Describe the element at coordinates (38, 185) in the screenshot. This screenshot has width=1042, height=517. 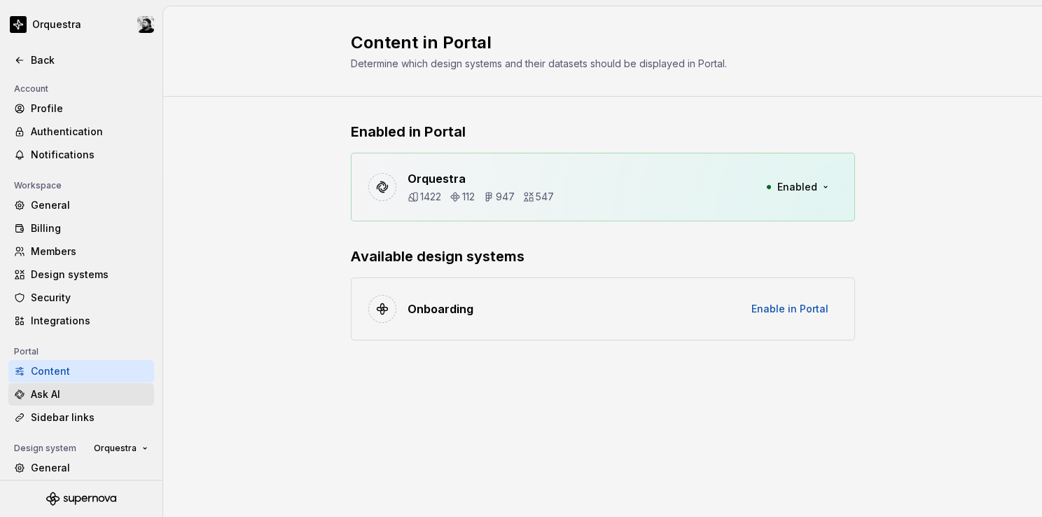
I see `div: Workspace` at that location.